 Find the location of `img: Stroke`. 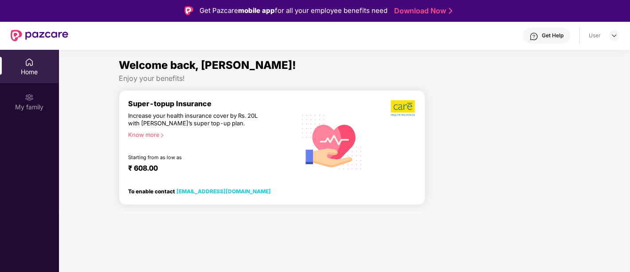

img: Stroke is located at coordinates (451, 11).